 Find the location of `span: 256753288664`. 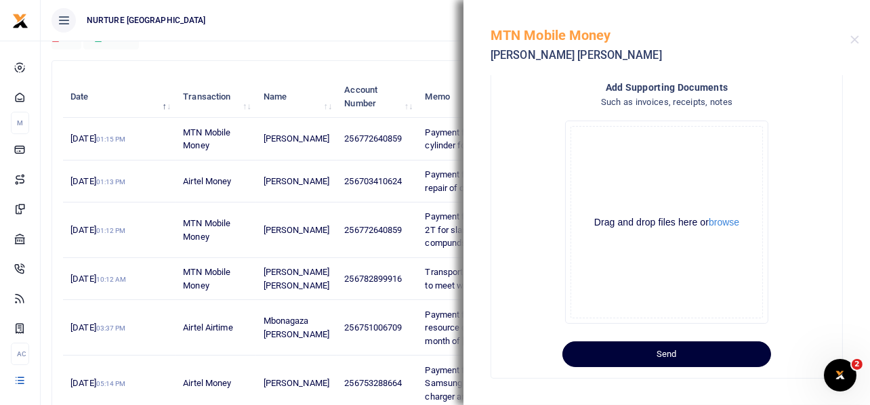

span: 256753288664 is located at coordinates (373, 383).